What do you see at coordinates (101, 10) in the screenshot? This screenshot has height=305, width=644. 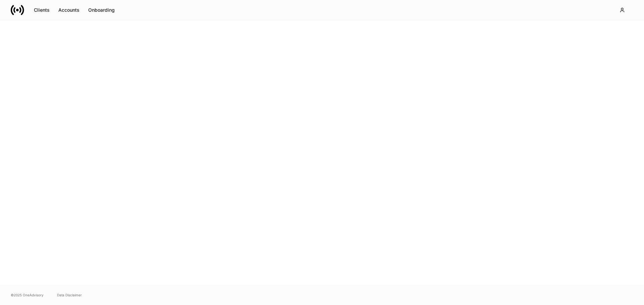 I see `div: Onboarding` at bounding box center [101, 10].